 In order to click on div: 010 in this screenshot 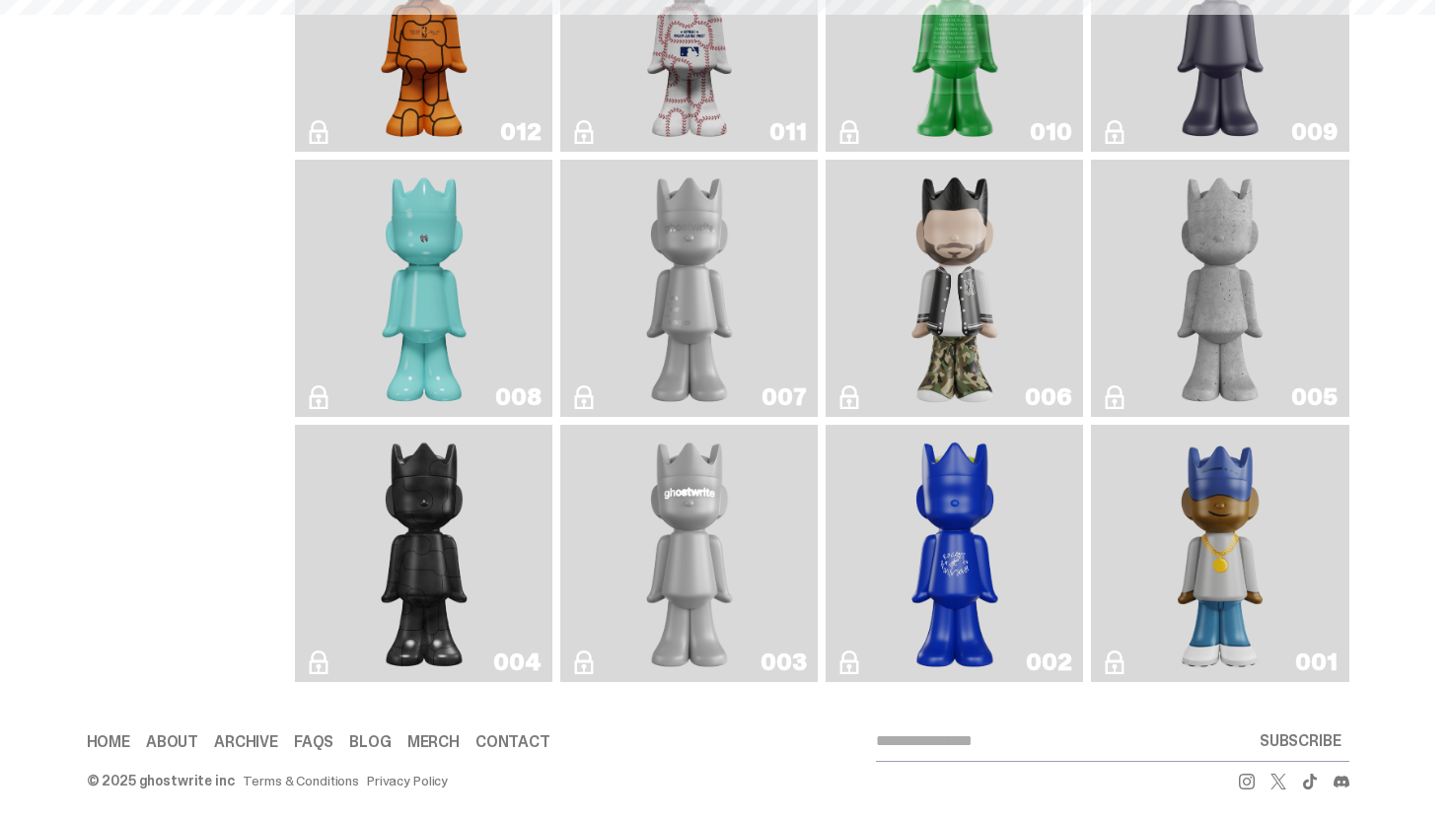, I will do `click(1050, 132)`.